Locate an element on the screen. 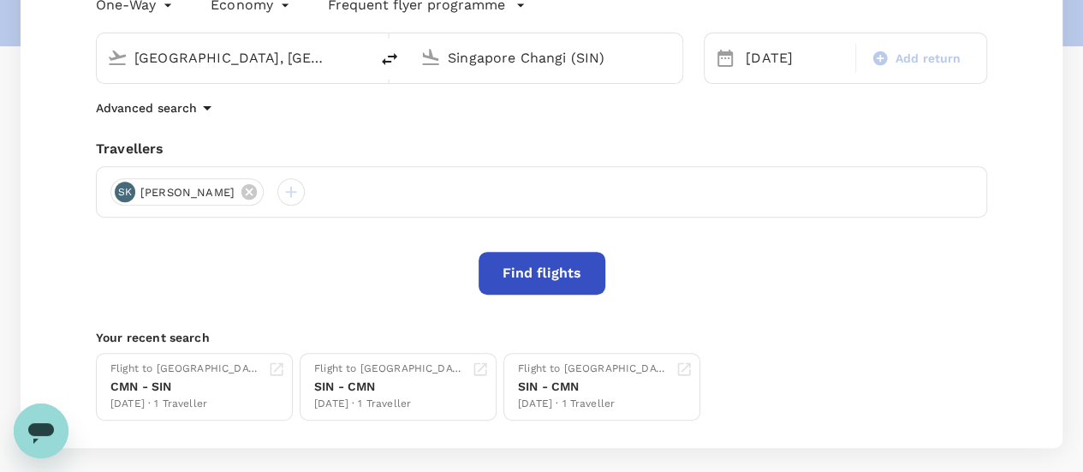  button: Find flights is located at coordinates (542, 273).